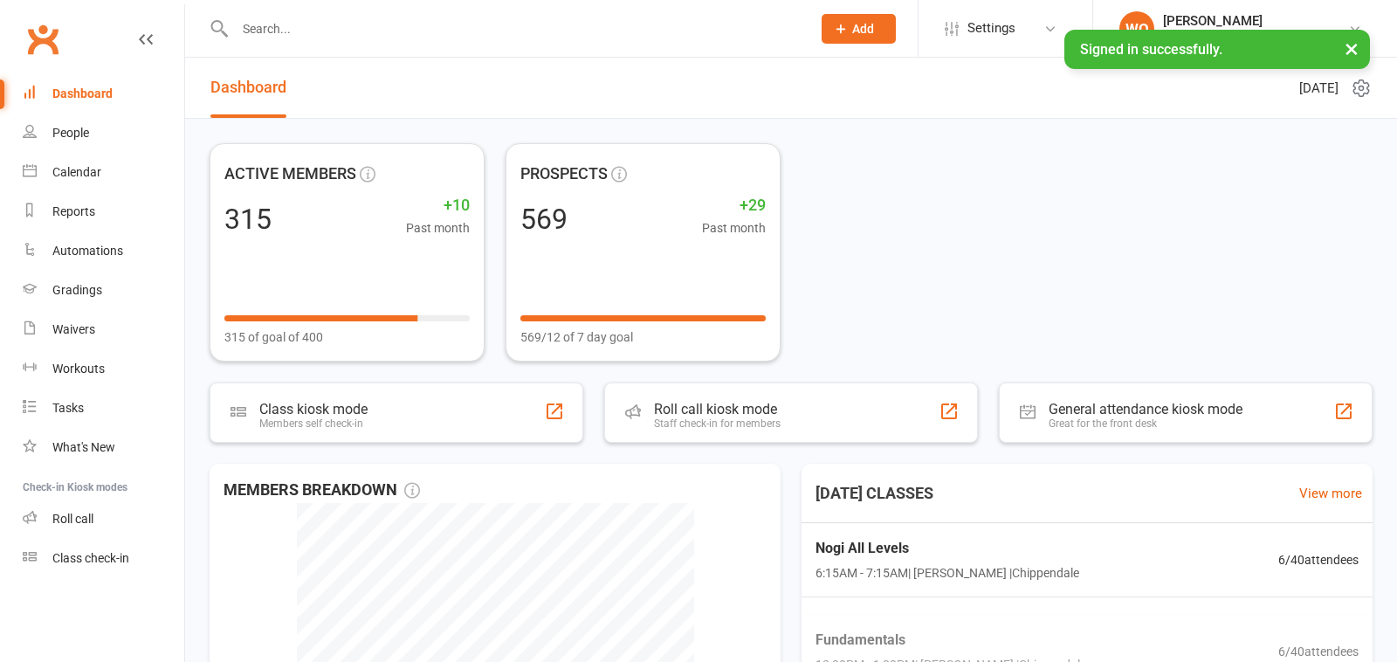 This screenshot has height=662, width=1397. What do you see at coordinates (73, 329) in the screenshot?
I see `div: Waivers` at bounding box center [73, 329].